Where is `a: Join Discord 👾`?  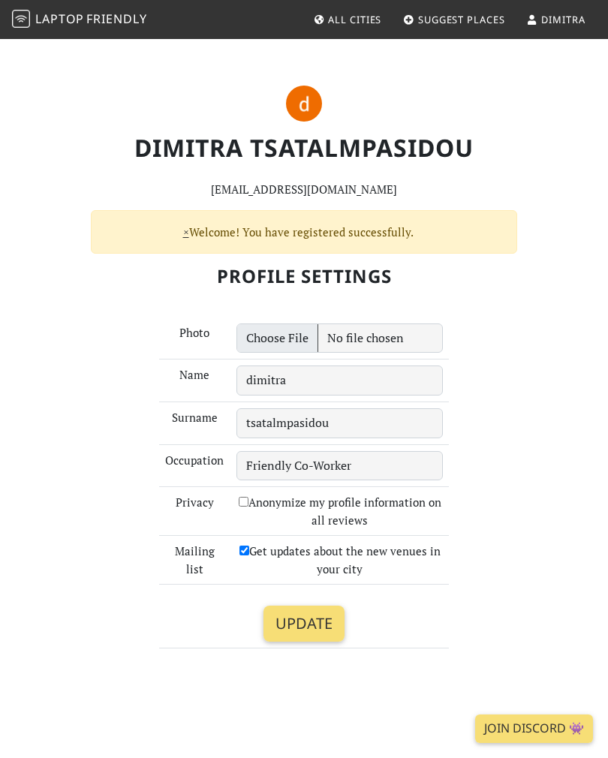
a: Join Discord 👾 is located at coordinates (533, 728).